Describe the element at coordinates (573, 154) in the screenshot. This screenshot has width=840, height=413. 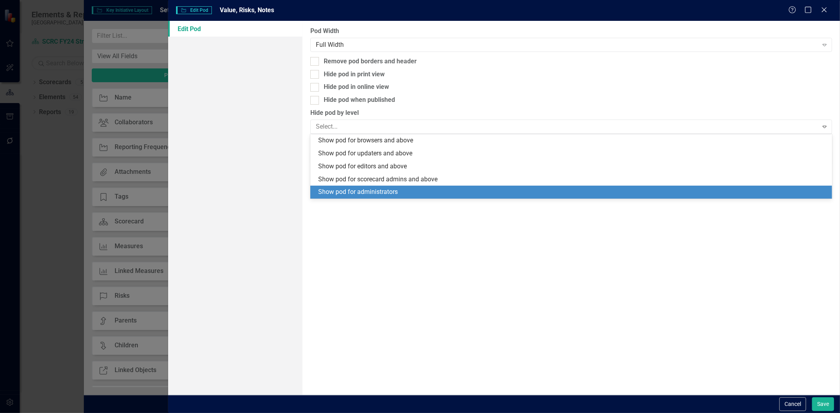
I see `div: Show pod for updaters and above` at that location.